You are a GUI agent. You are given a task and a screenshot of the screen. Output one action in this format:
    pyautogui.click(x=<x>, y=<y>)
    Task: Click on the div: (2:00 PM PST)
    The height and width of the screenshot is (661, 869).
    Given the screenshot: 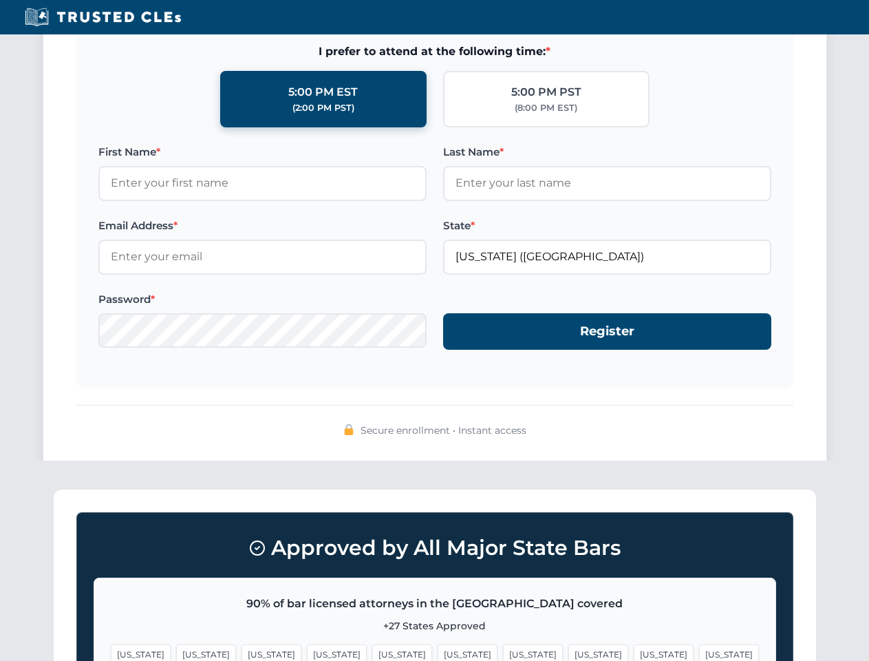 What is the action you would take?
    pyautogui.click(x=324, y=108)
    